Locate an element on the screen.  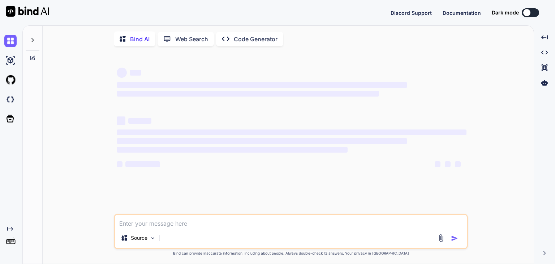
img: githubLight is located at coordinates (10, 80).